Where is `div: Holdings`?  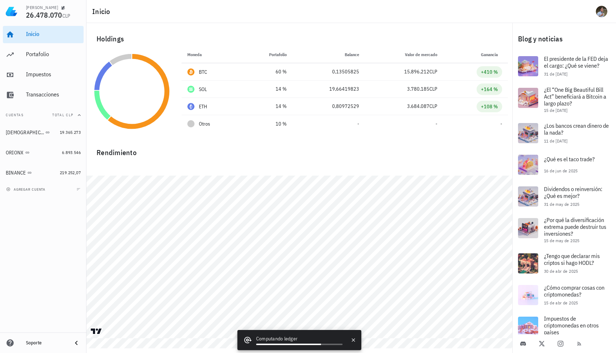 div: Holdings is located at coordinates (299, 39).